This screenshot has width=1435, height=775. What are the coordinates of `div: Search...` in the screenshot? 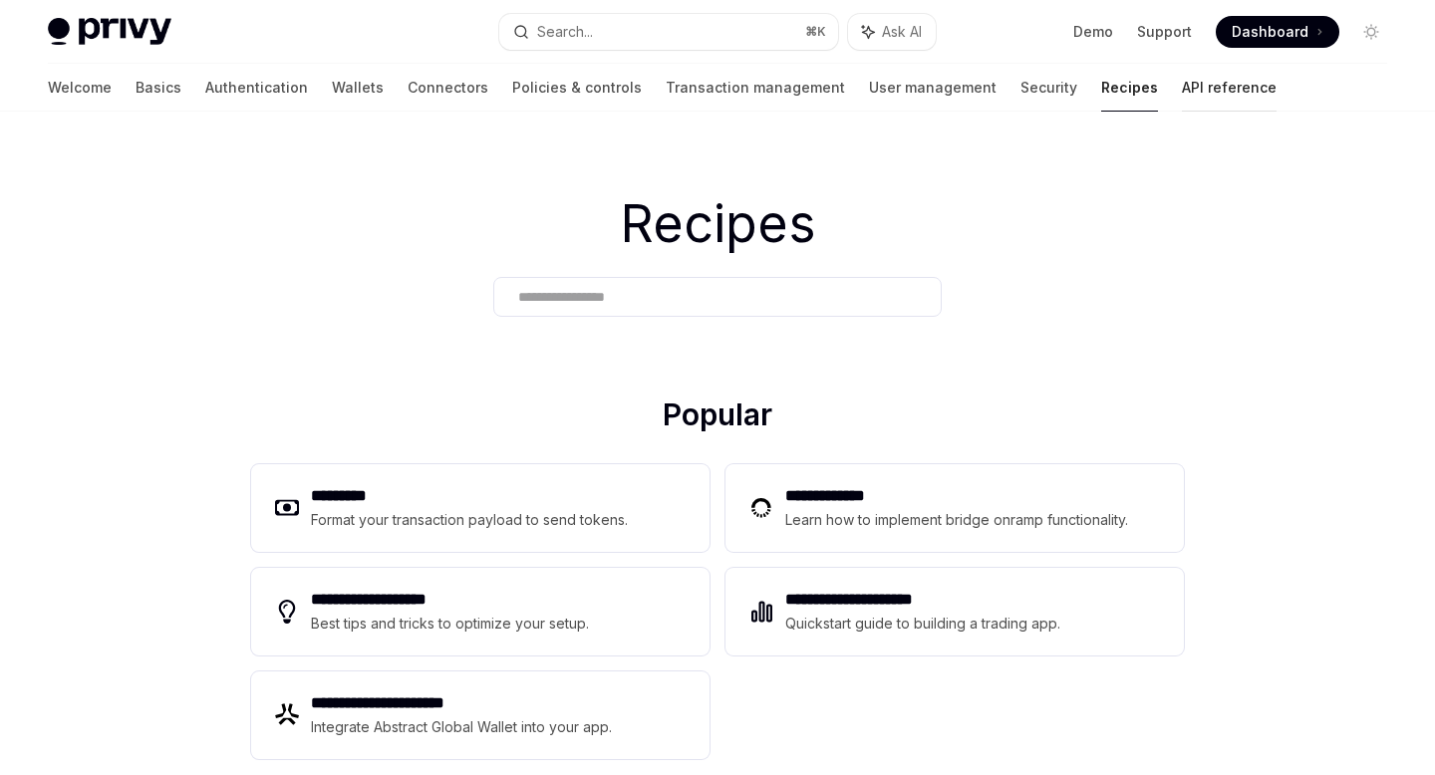 It's located at (565, 32).